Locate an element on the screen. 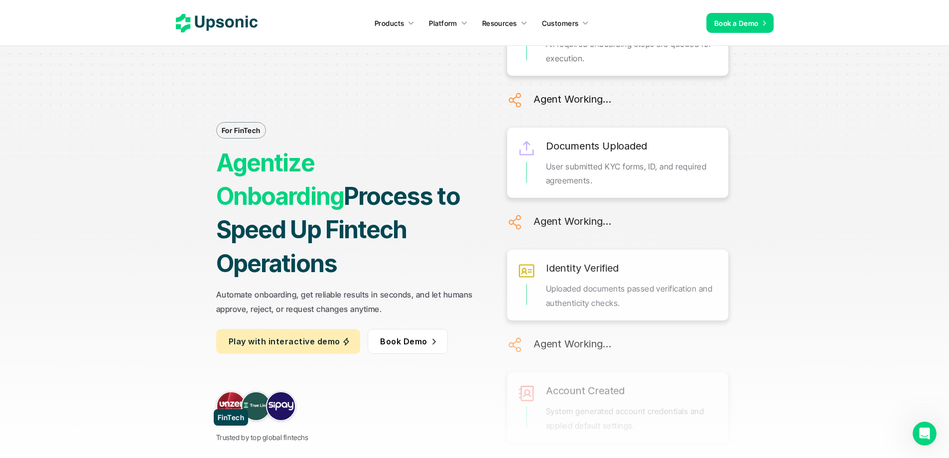 This screenshot has height=458, width=949. p: For FinTech is located at coordinates (241, 130).